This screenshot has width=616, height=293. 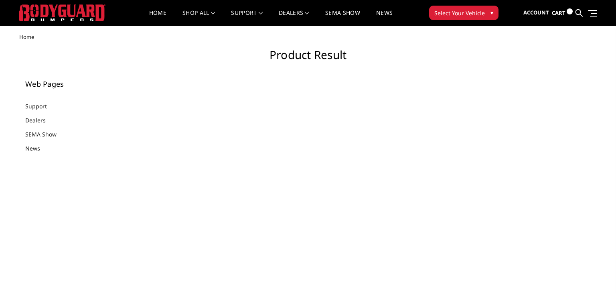 What do you see at coordinates (158, 18) in the screenshot?
I see `a: Home` at bounding box center [158, 18].